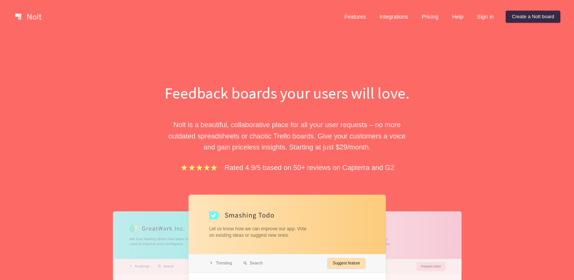 This screenshot has width=574, height=280. Describe the element at coordinates (199, 167) in the screenshot. I see `img: stars.b067e34983.png` at that location.